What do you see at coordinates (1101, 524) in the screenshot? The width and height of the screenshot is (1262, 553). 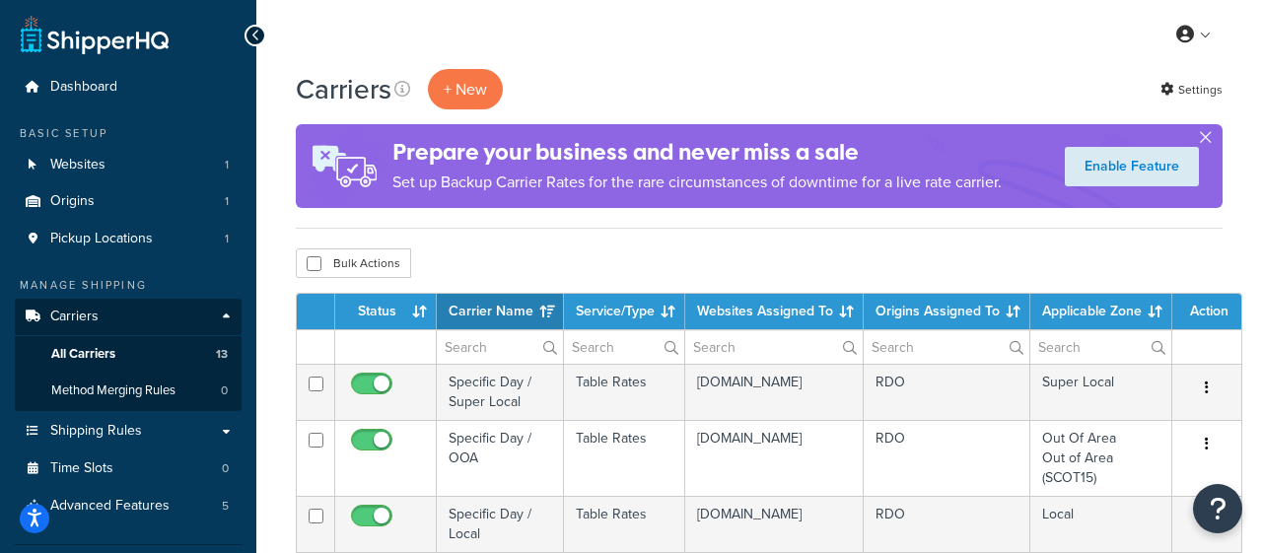 I see `td: Local` at bounding box center [1101, 524].